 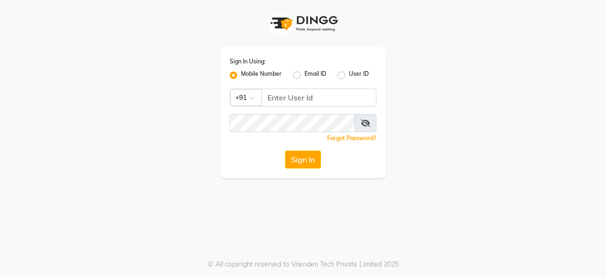 I want to click on button: Sign In, so click(x=303, y=160).